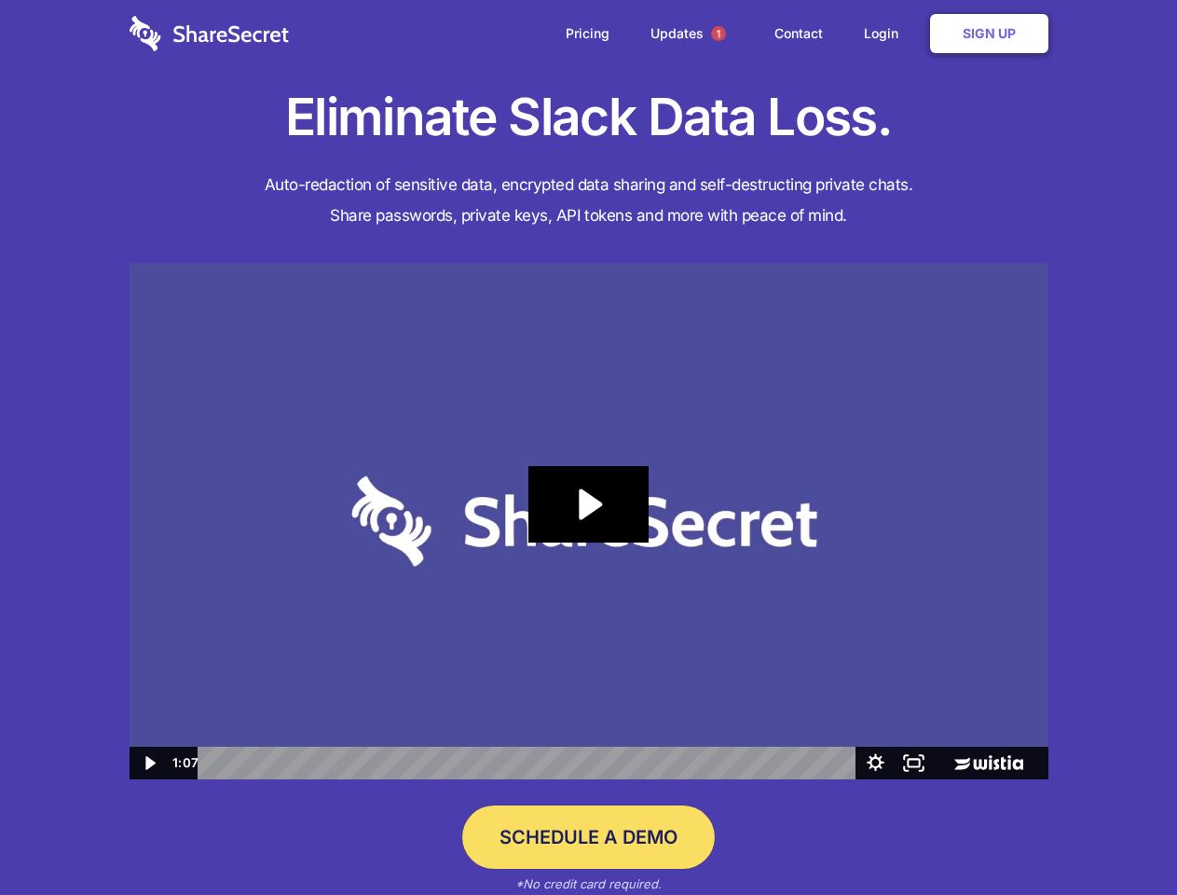 The image size is (1177, 895). I want to click on a: Login, so click(885, 34).